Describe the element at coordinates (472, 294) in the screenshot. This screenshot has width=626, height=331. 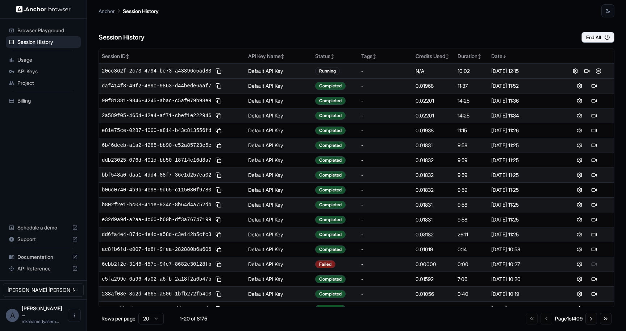
I see `div: 0:40` at that location.